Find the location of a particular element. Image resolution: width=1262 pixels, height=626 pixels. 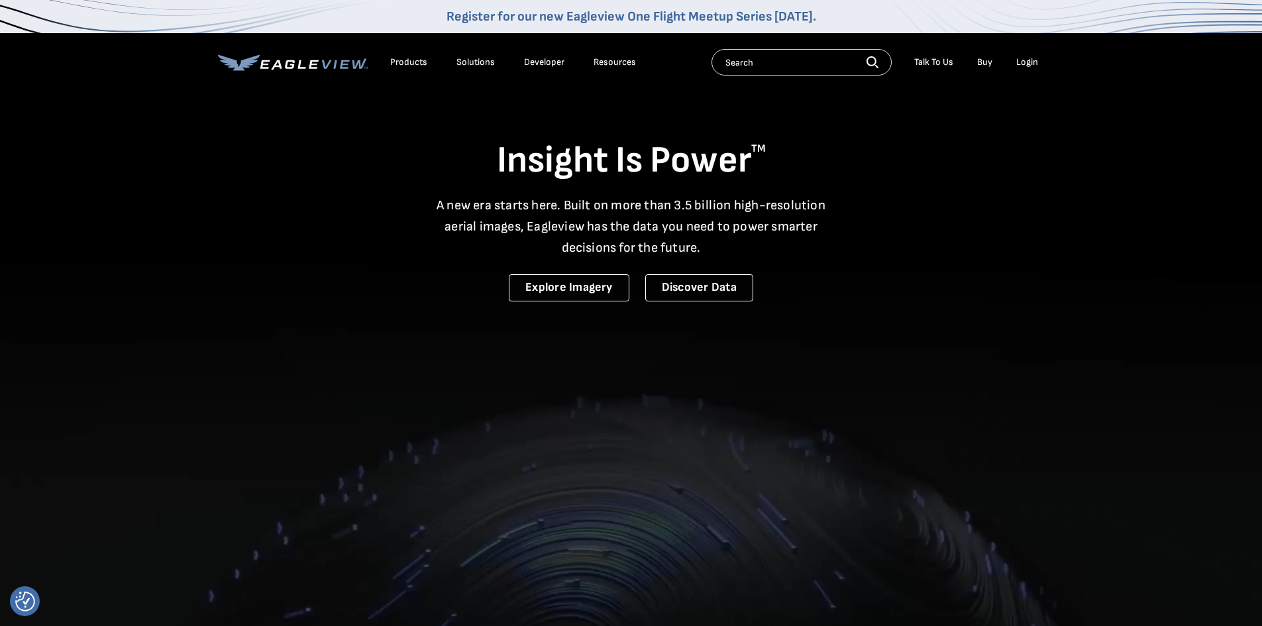

p: A new era starts here. Built on more than 3.5 billion high-resolution aerial images, Eagleview ha... is located at coordinates (631, 227).